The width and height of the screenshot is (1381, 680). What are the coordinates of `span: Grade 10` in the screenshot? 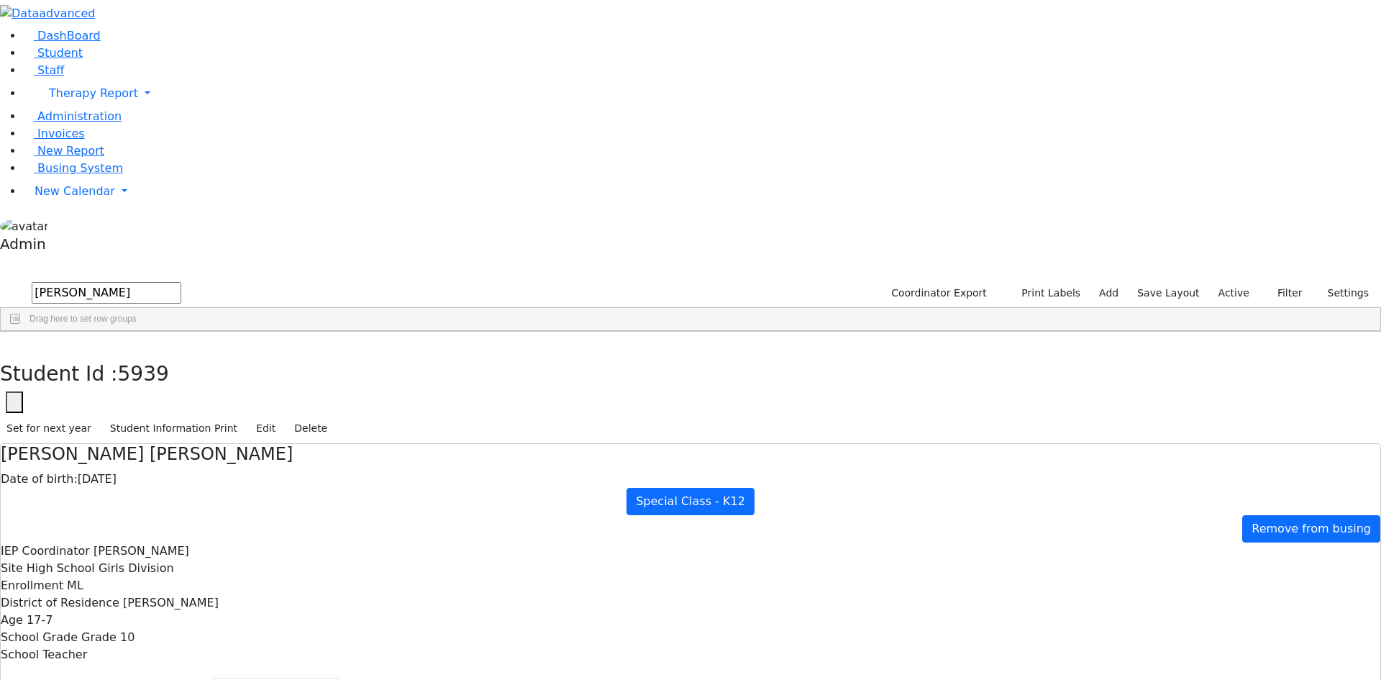 It's located at (108, 637).